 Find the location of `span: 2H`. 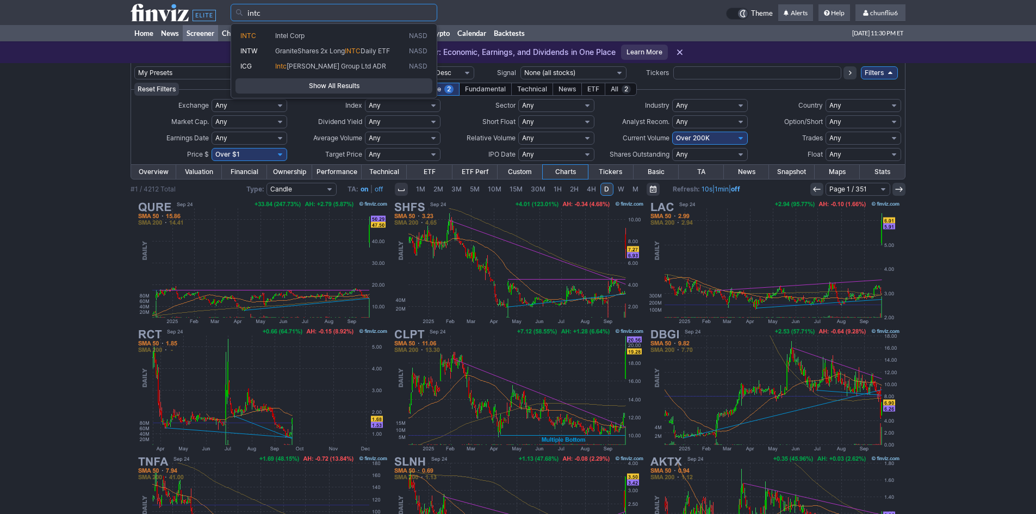

span: 2H is located at coordinates (574, 189).